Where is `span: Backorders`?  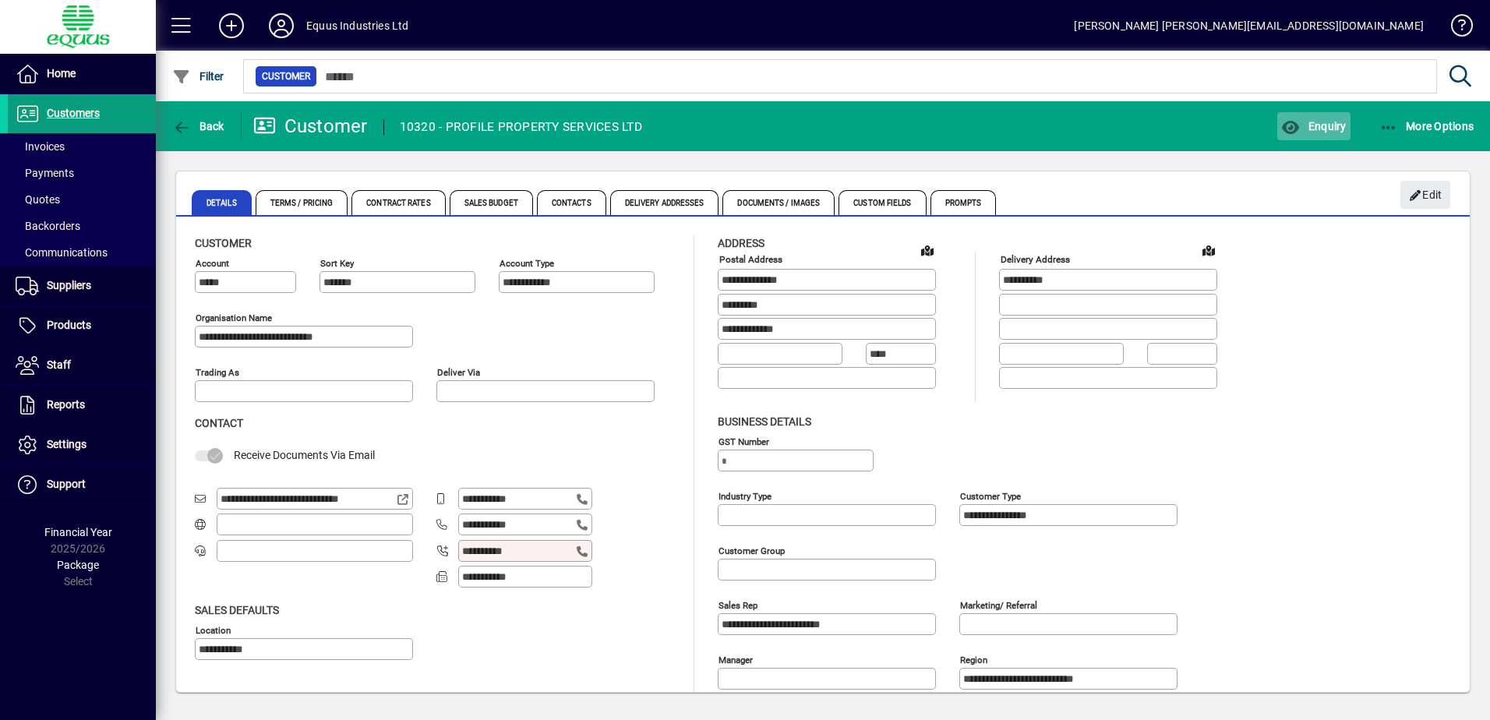 span: Backorders is located at coordinates (48, 226).